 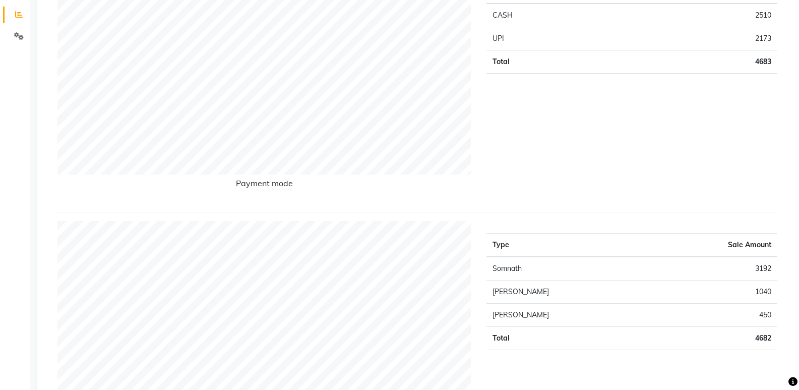 What do you see at coordinates (712, 315) in the screenshot?
I see `td: 450` at bounding box center [712, 315].